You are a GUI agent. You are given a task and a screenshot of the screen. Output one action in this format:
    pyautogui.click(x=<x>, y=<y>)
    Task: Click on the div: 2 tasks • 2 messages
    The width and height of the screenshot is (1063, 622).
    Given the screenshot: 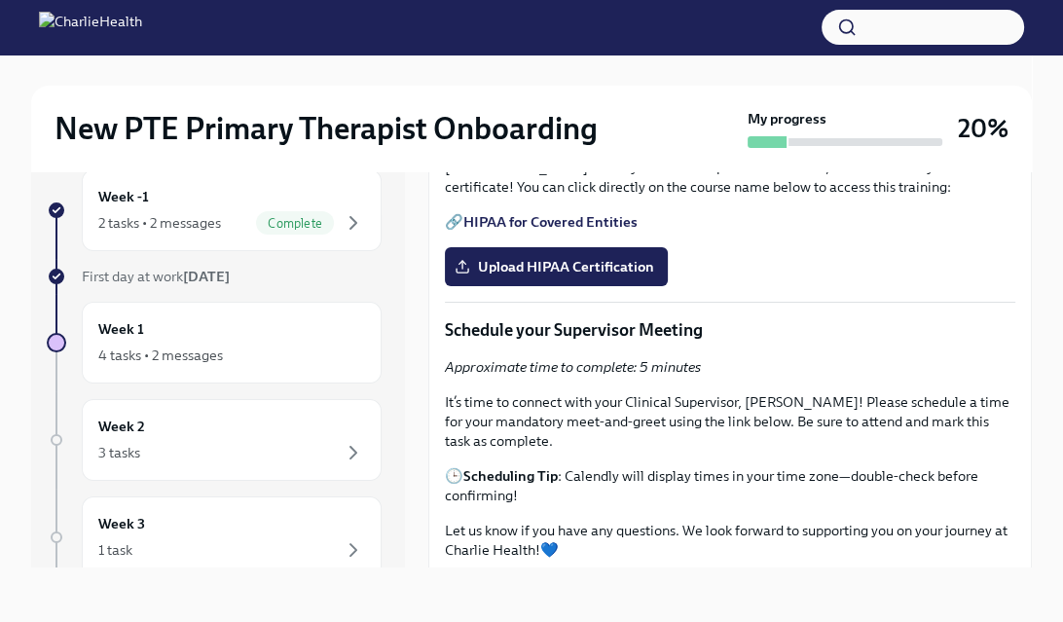 What is the action you would take?
    pyautogui.click(x=160, y=223)
    